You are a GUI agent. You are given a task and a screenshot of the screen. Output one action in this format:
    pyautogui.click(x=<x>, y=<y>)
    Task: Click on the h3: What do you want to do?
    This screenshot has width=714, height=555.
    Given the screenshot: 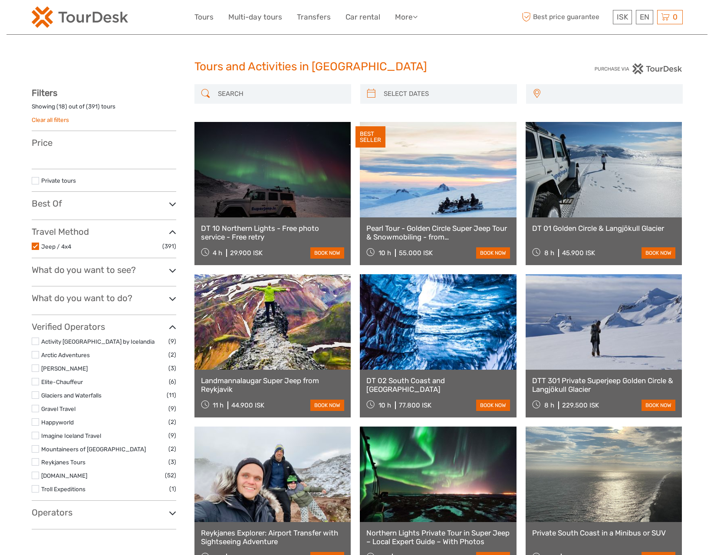 What is the action you would take?
    pyautogui.click(x=104, y=298)
    